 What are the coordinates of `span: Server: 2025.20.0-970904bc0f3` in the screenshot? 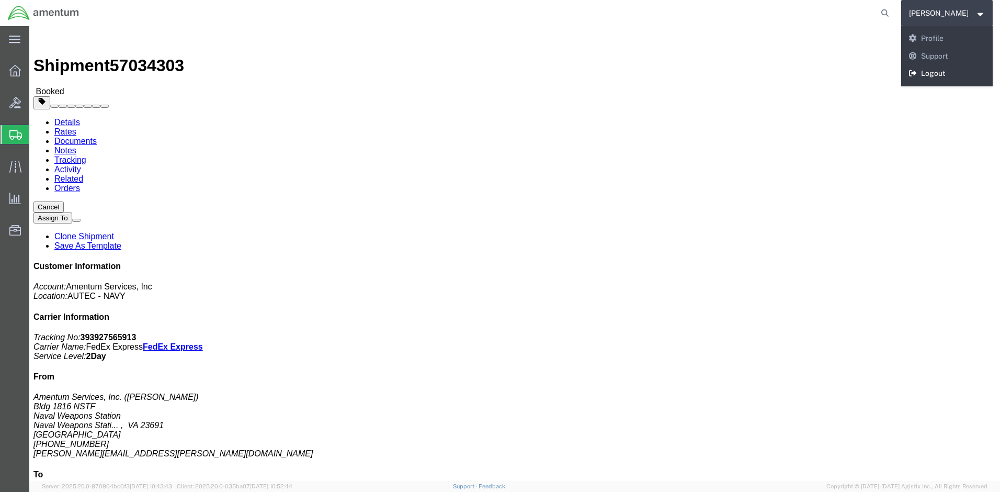 It's located at (107, 486).